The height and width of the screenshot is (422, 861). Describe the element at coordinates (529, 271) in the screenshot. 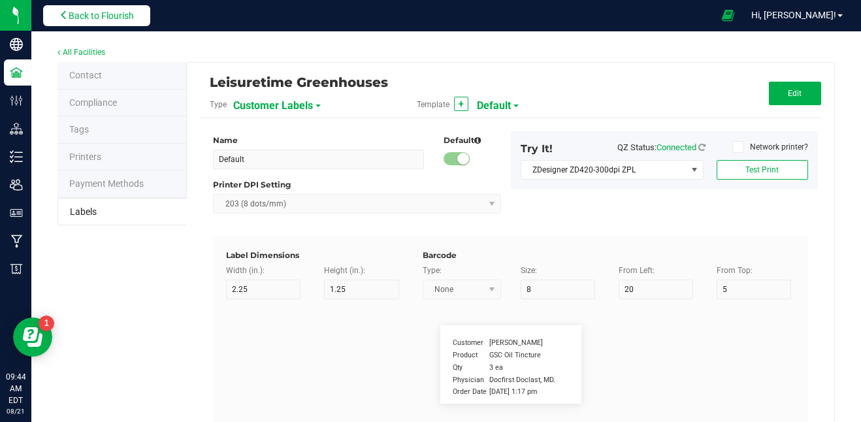

I see `label: Size:` at that location.